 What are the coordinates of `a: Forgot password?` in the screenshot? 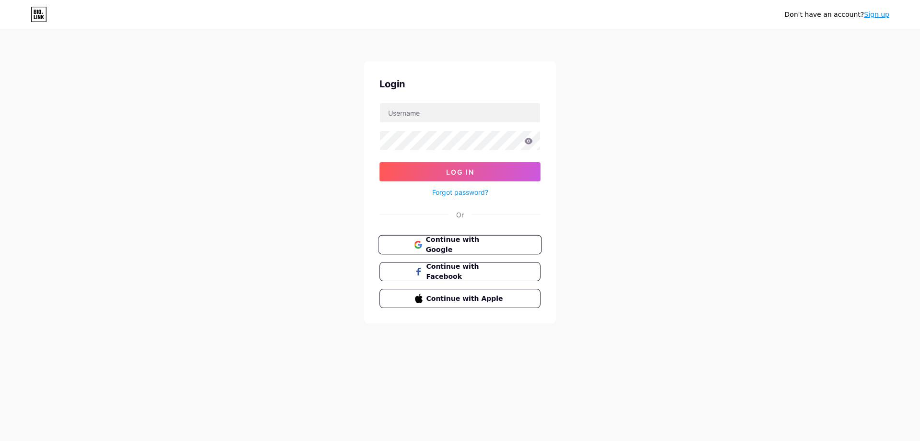 It's located at (460, 192).